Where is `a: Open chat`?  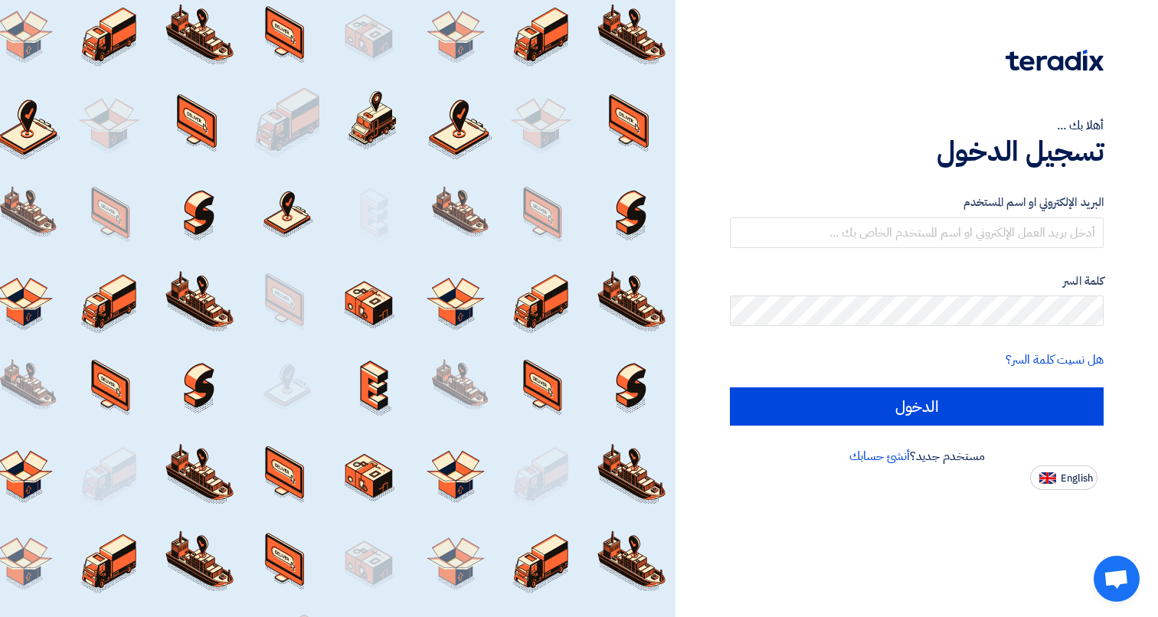
a: Open chat is located at coordinates (1116, 579).